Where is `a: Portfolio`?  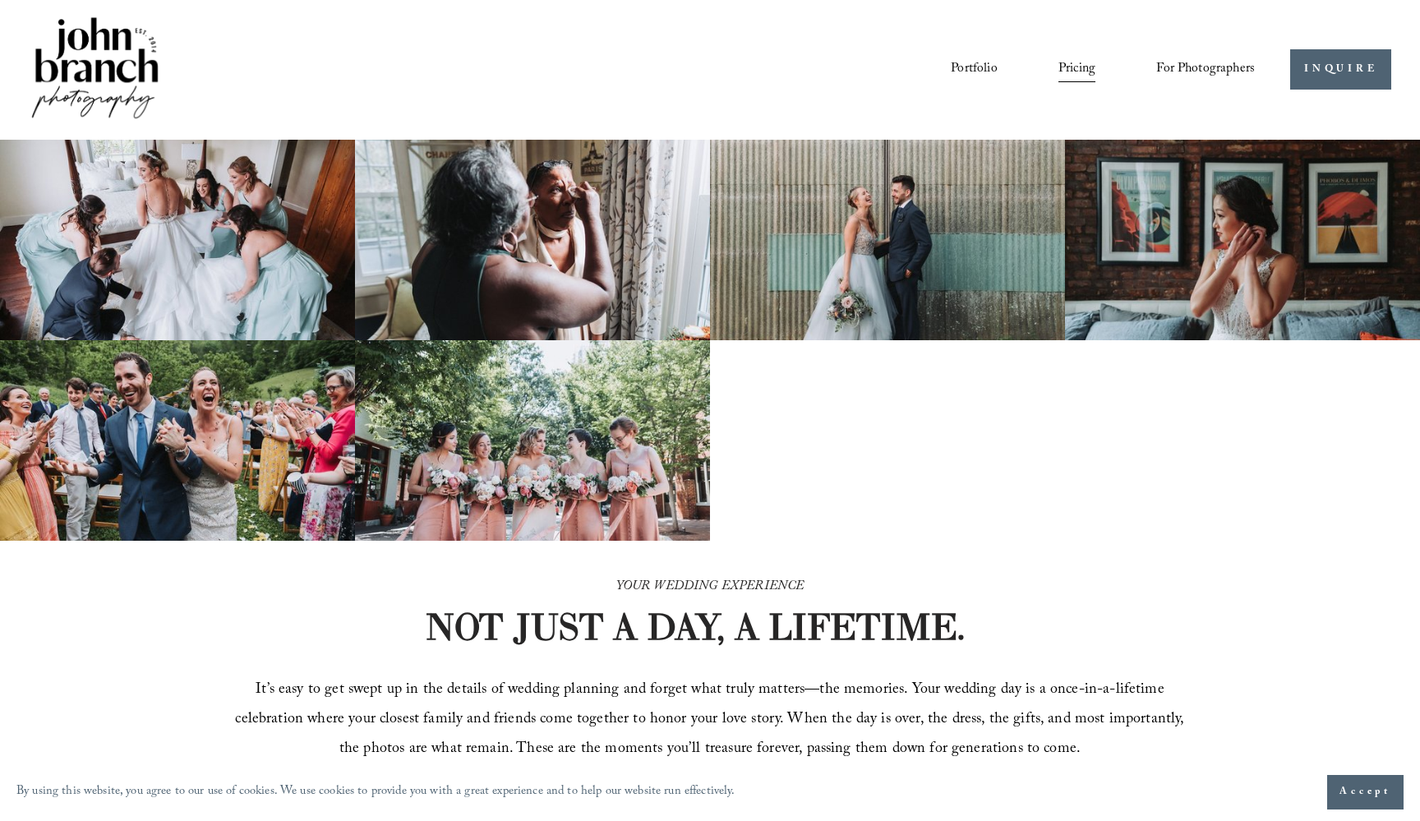 a: Portfolio is located at coordinates (974, 70).